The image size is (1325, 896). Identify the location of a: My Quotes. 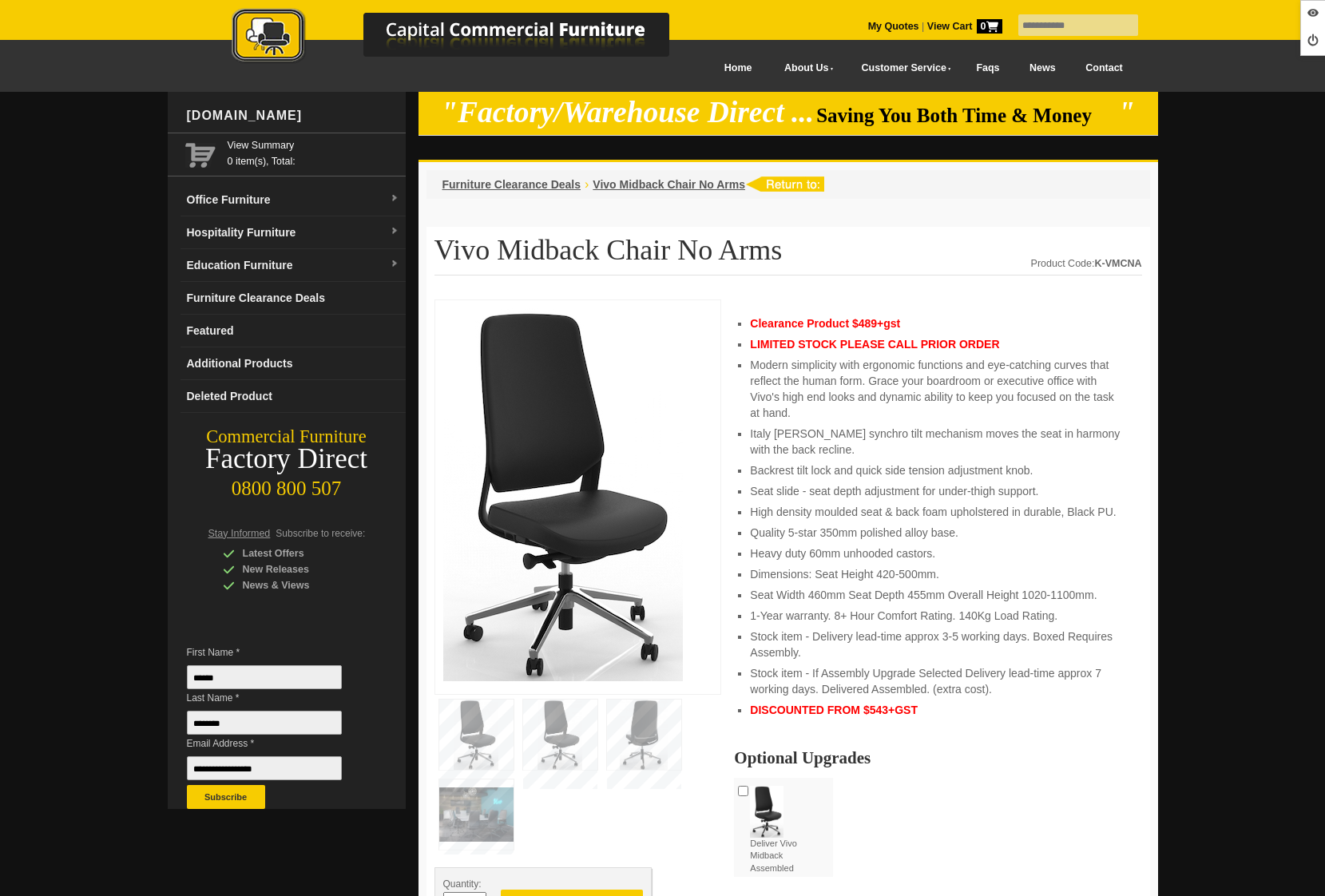
(894, 26).